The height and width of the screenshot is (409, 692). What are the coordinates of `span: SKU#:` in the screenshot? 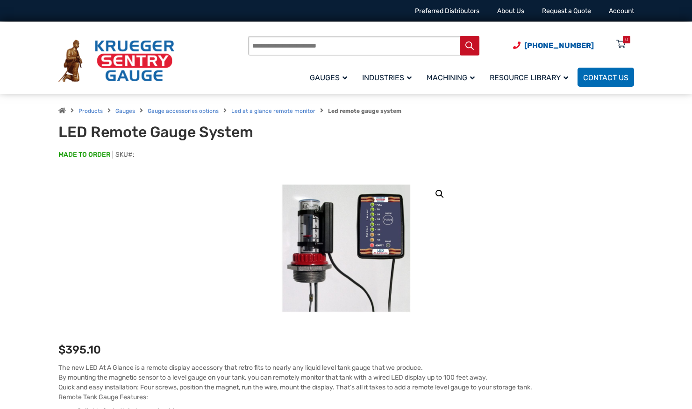 It's located at (123, 155).